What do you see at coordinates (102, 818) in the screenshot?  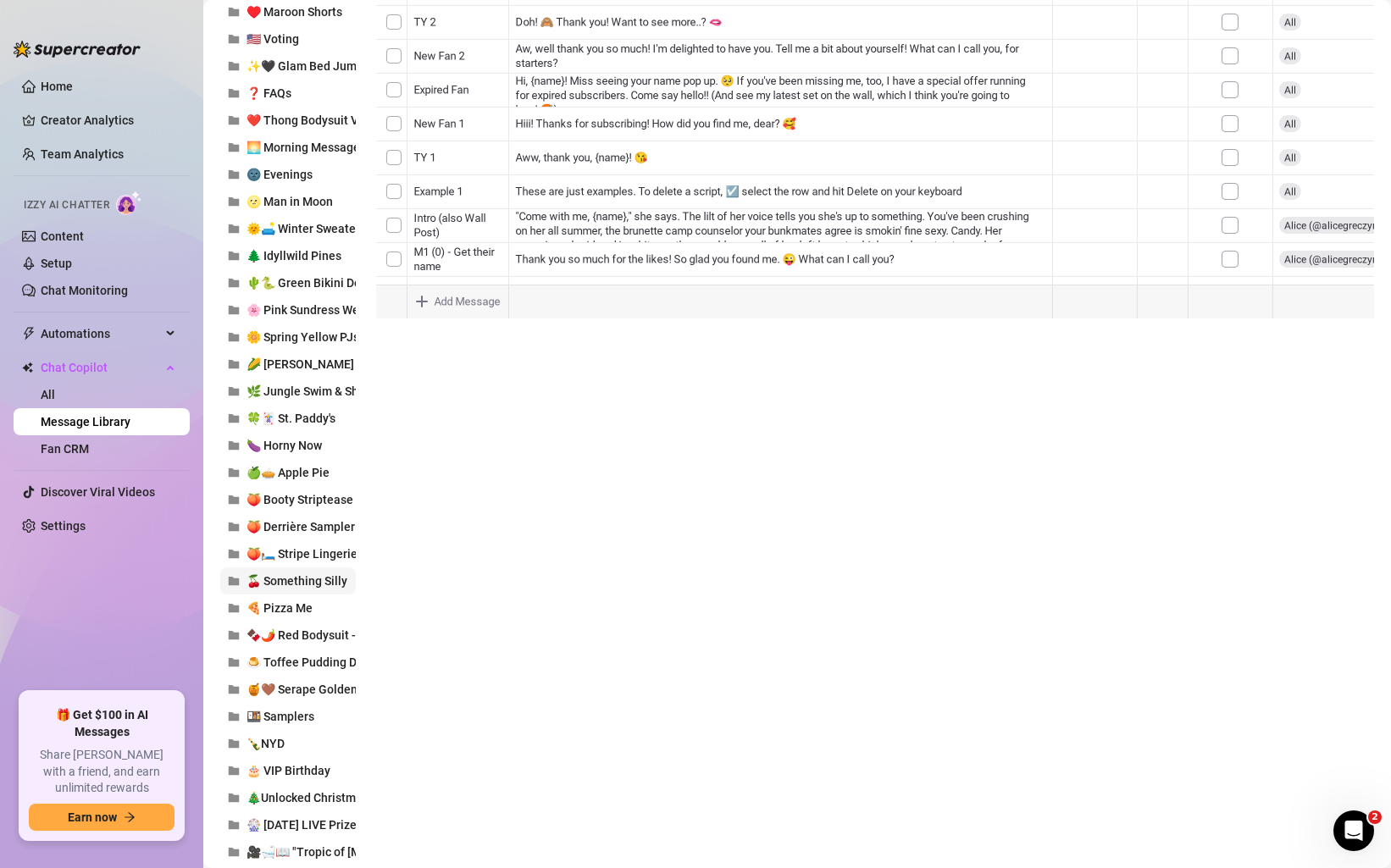 I see `button: Earn nowarrow-right` at bounding box center [102, 818].